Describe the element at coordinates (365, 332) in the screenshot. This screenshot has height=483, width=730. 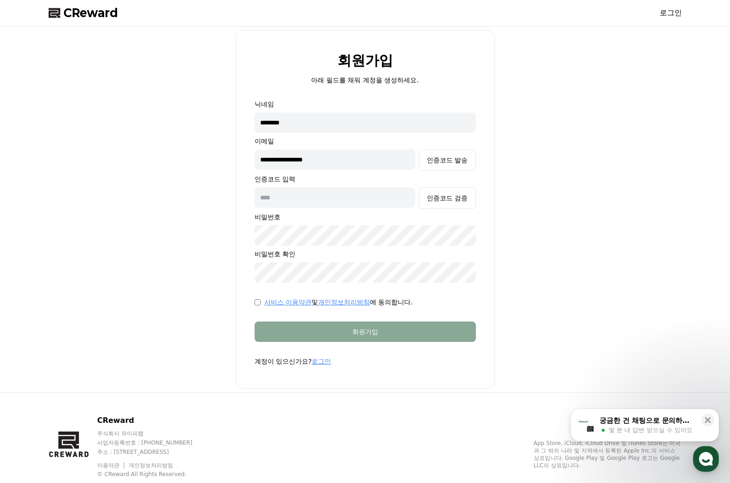
I see `button: 회원가입` at that location.